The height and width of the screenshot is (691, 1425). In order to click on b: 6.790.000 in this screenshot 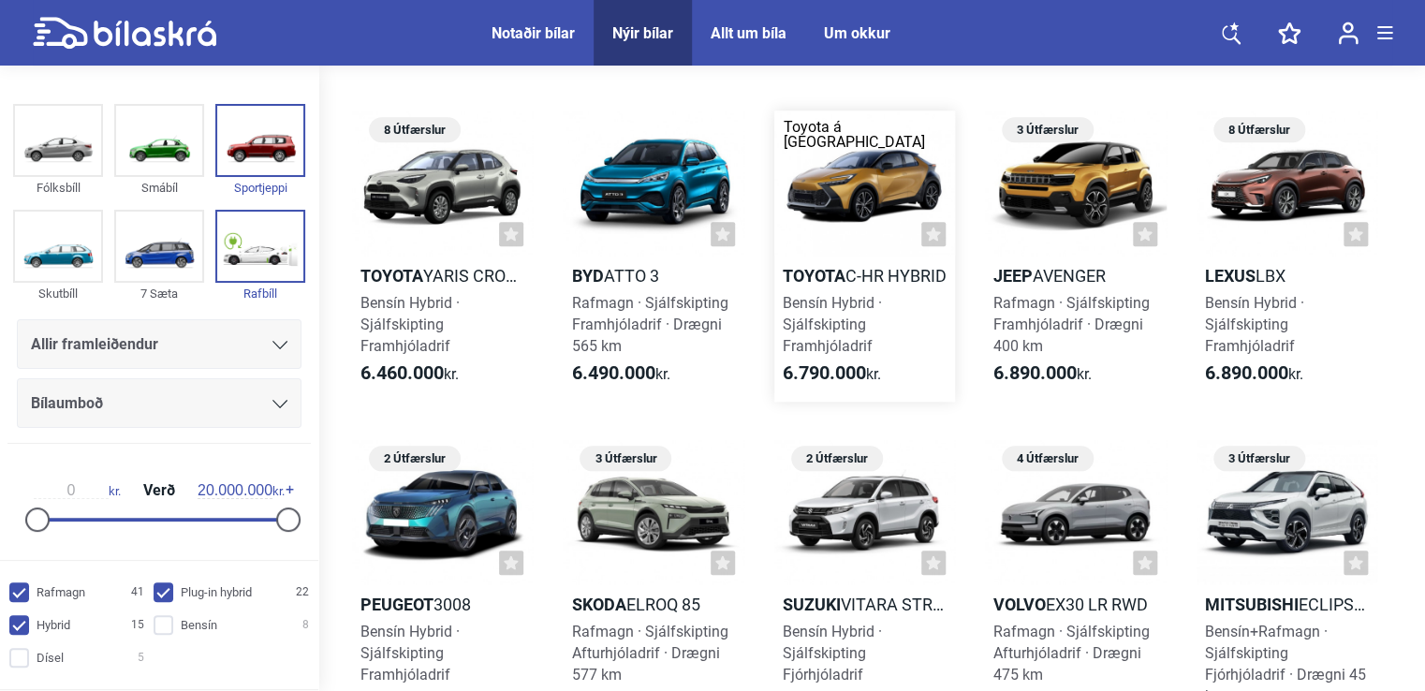, I will do `click(824, 373)`.